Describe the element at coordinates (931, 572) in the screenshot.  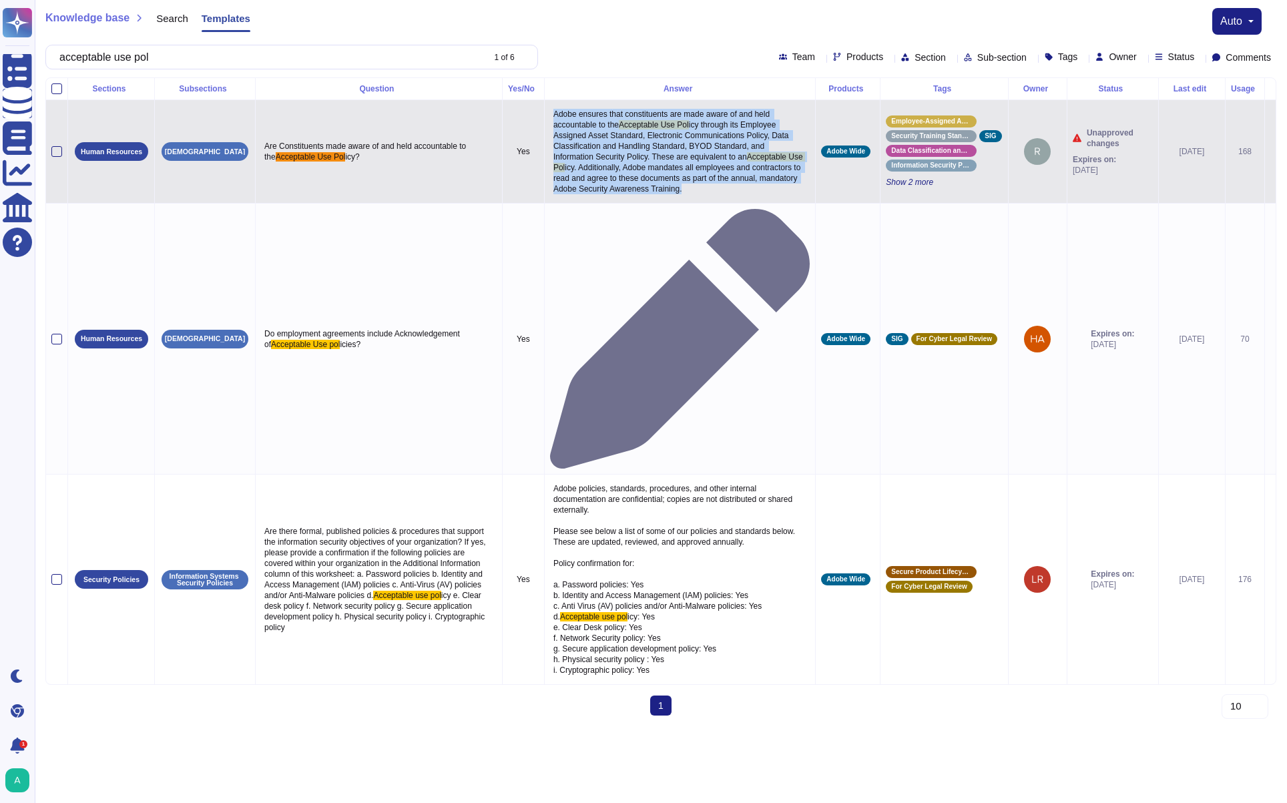
I see `span: Secure Product Lifecycle Standard` at that location.